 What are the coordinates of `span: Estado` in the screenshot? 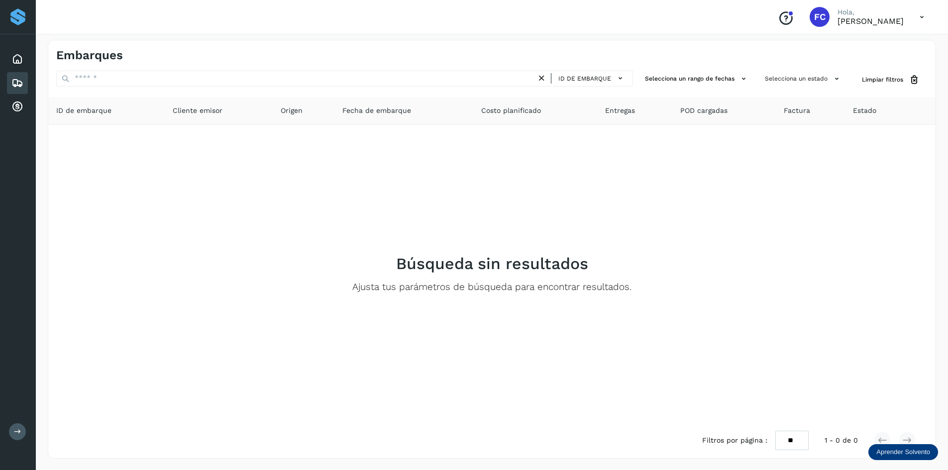 It's located at (865, 111).